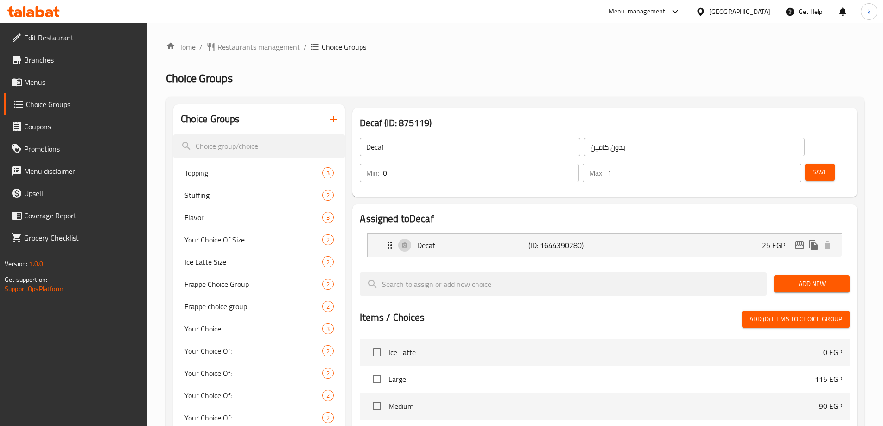 This screenshot has width=883, height=426. What do you see at coordinates (82, 238) in the screenshot?
I see `span: Grocery Checklist` at bounding box center [82, 238].